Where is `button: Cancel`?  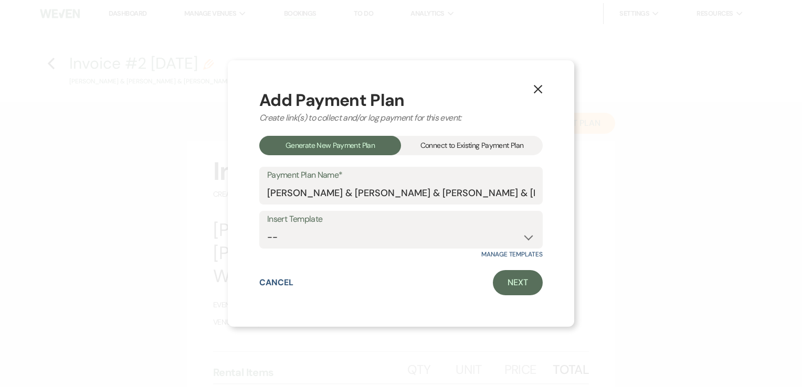 button: Cancel is located at coordinates (276, 283).